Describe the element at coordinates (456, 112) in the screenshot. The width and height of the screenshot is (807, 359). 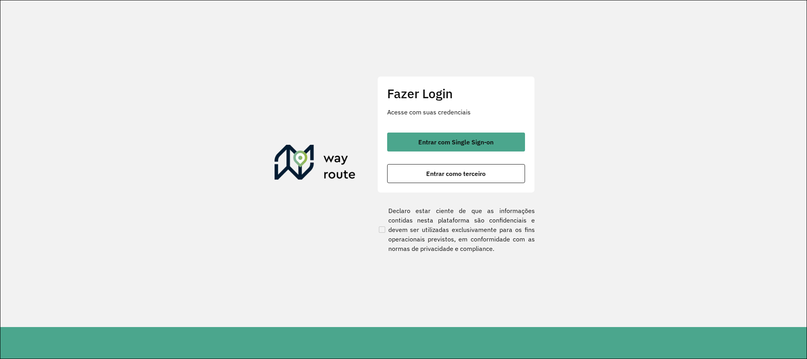
I see `p: Acesse com suas credenciais` at that location.